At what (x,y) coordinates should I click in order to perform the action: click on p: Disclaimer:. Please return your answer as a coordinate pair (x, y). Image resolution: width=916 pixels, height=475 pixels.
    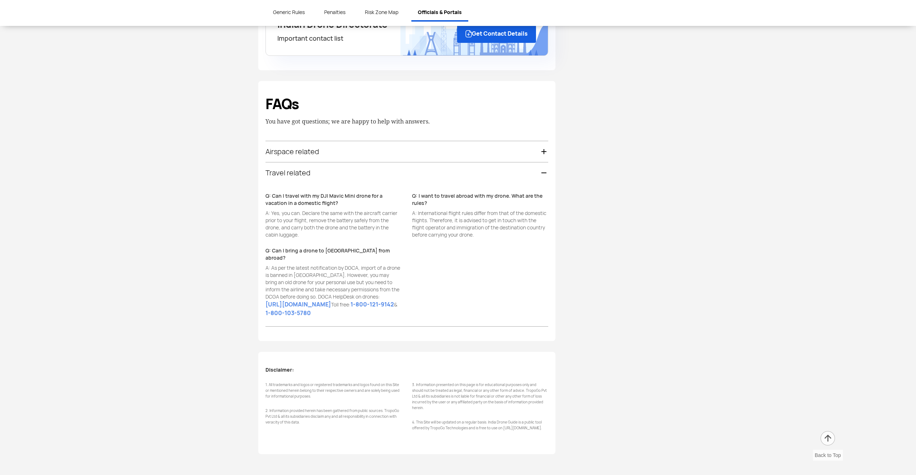
    Looking at the image, I should click on (407, 370).